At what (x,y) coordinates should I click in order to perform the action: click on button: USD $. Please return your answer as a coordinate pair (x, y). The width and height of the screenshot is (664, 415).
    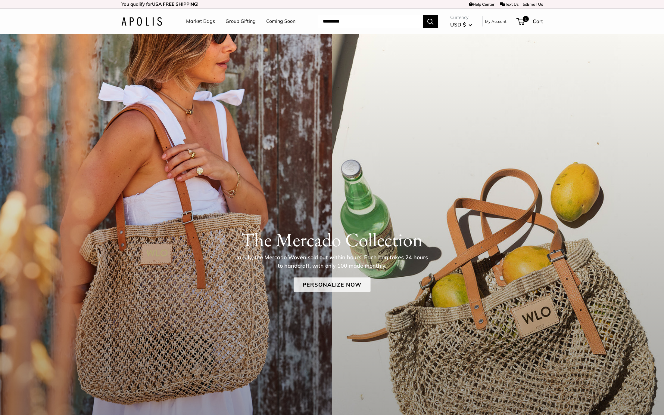
    Looking at the image, I should click on (461, 25).